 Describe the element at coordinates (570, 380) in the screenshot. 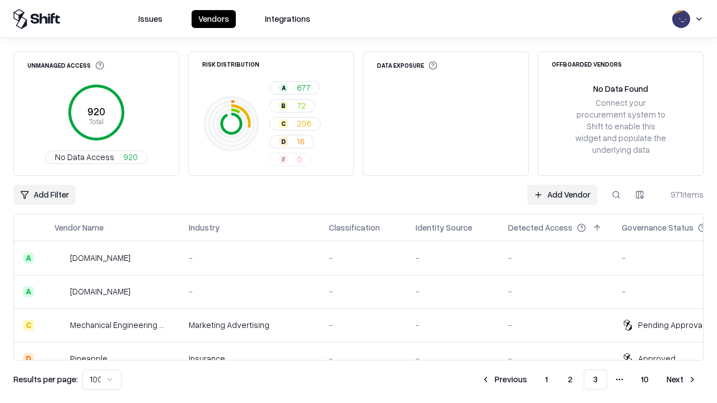

I see `button: 2` at that location.